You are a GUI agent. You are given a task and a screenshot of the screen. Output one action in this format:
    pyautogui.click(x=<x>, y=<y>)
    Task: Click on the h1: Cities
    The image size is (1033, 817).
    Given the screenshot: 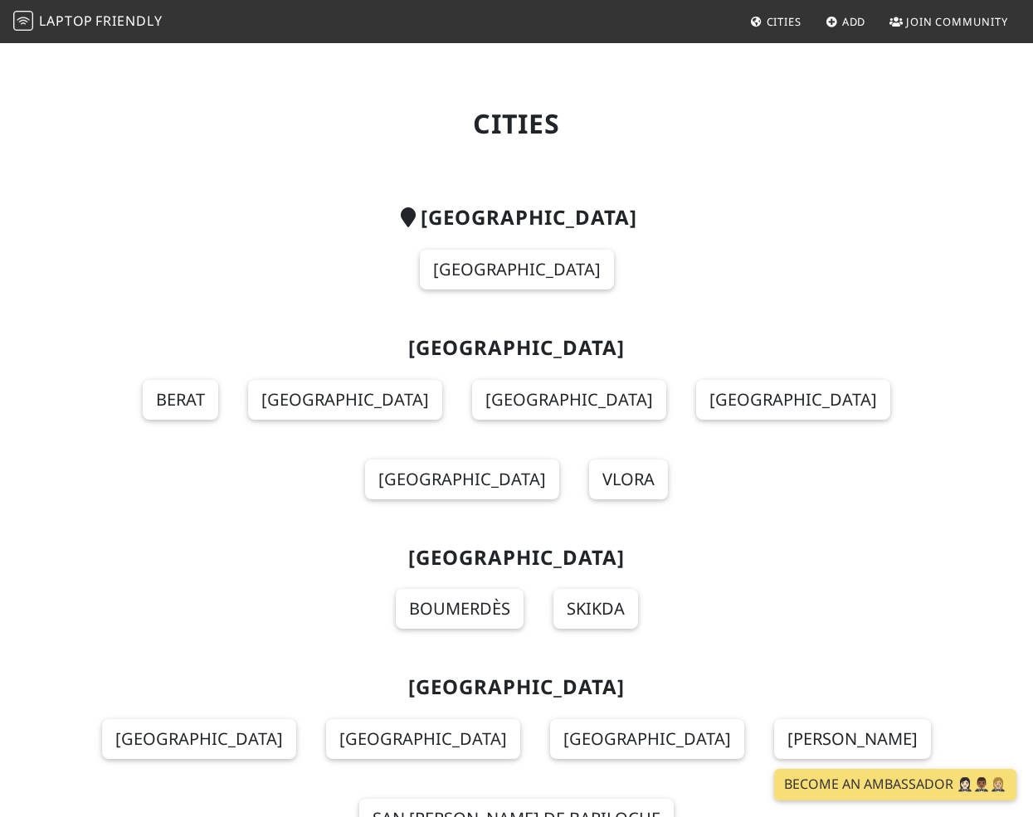 What is the action you would take?
    pyautogui.click(x=517, y=124)
    